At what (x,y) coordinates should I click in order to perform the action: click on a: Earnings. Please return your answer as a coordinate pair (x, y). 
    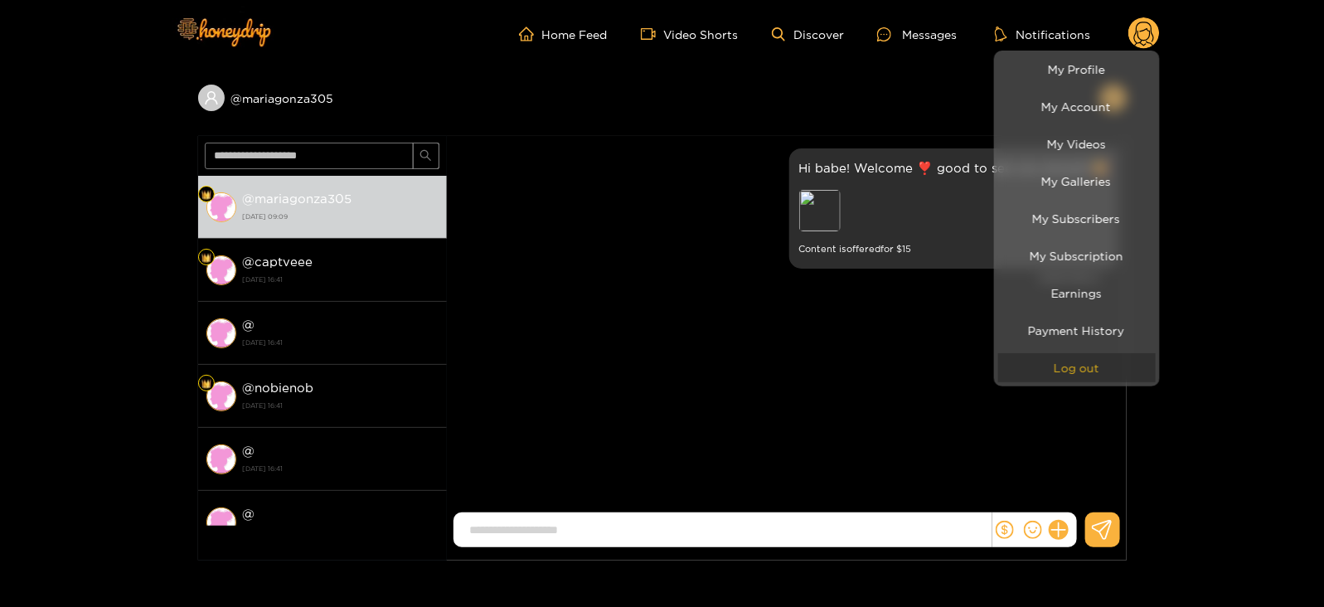
    Looking at the image, I should click on (1077, 293).